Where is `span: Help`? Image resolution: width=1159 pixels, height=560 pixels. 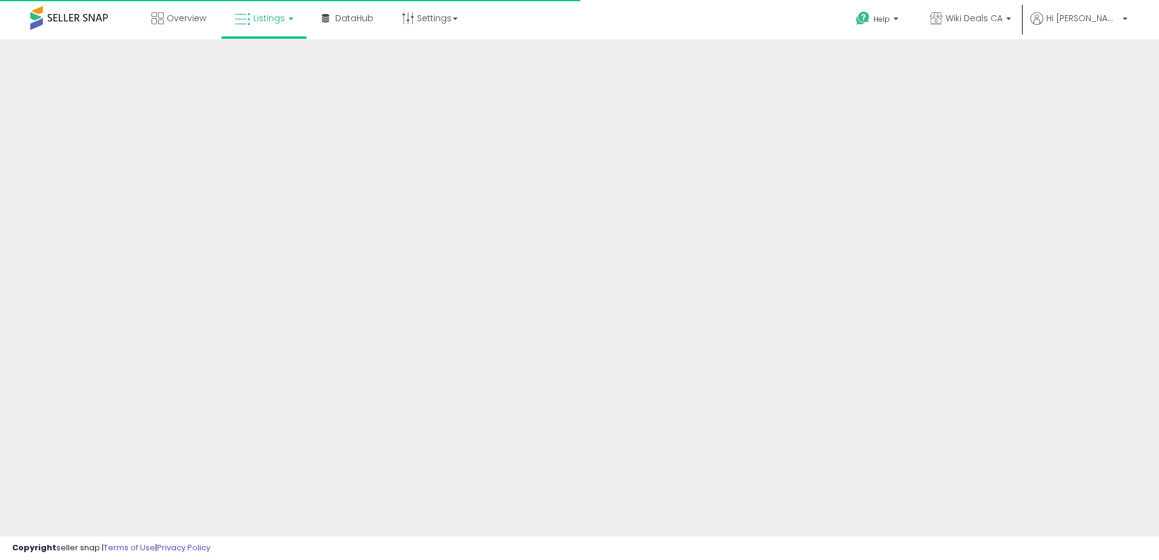 span: Help is located at coordinates (881, 19).